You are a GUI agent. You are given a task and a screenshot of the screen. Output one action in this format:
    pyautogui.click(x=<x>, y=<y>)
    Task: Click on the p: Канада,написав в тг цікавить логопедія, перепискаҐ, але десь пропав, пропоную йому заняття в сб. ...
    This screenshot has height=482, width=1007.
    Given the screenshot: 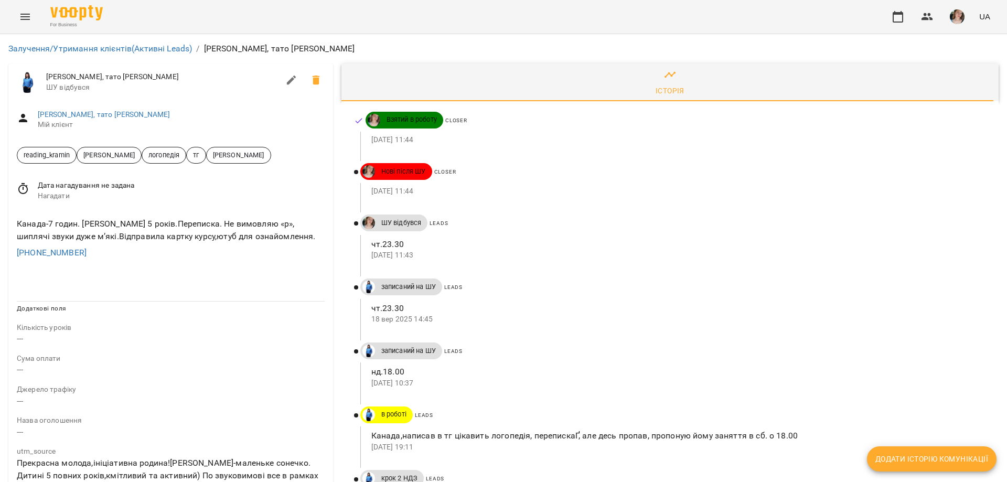 What is the action you would take?
    pyautogui.click(x=676, y=436)
    